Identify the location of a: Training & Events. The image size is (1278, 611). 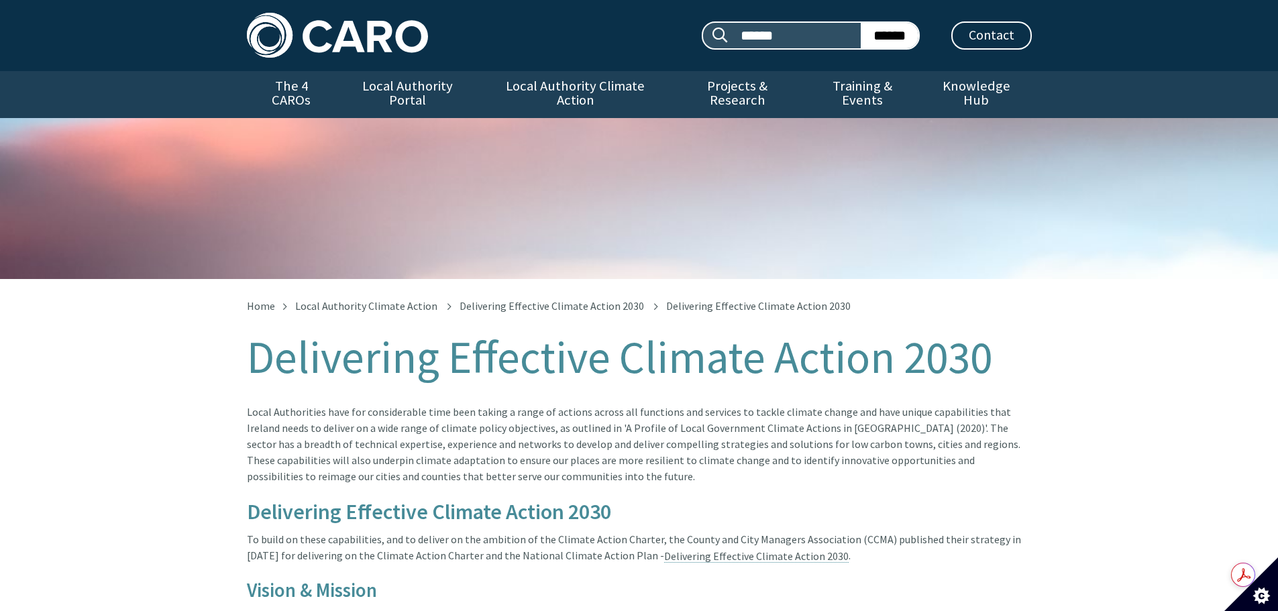
(862, 95).